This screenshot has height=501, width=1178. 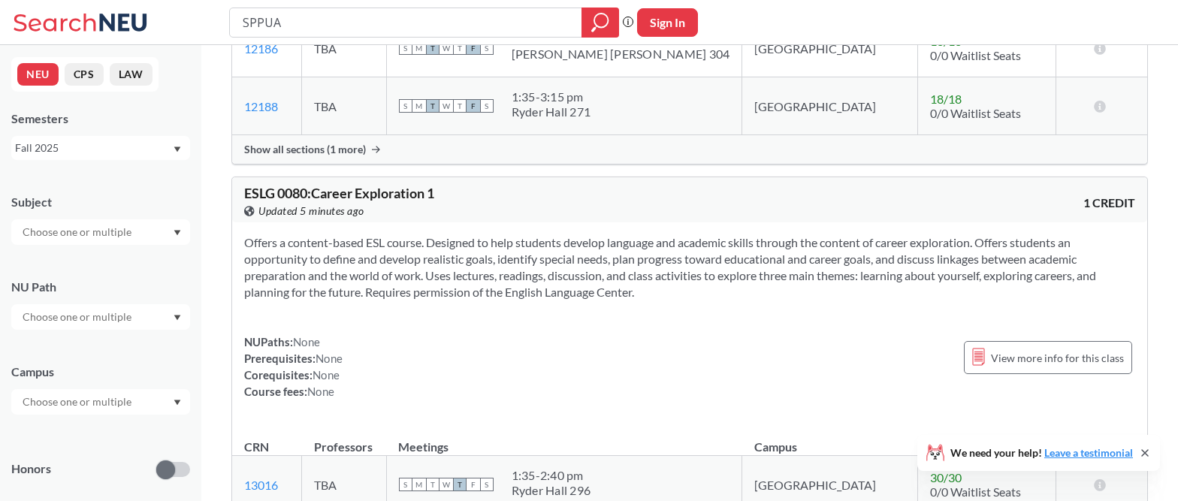 What do you see at coordinates (946, 98) in the screenshot?
I see `span: 18 / 18` at bounding box center [946, 98].